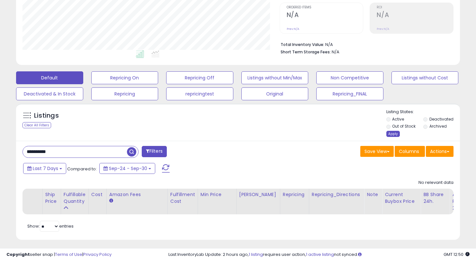  I want to click on div: BB Share 24h., so click(435, 198).